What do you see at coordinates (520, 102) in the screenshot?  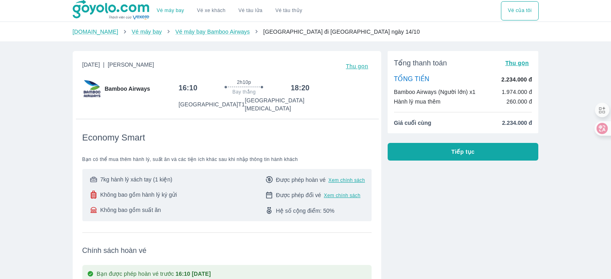 I see `p: 260.000 đ` at bounding box center [520, 102].